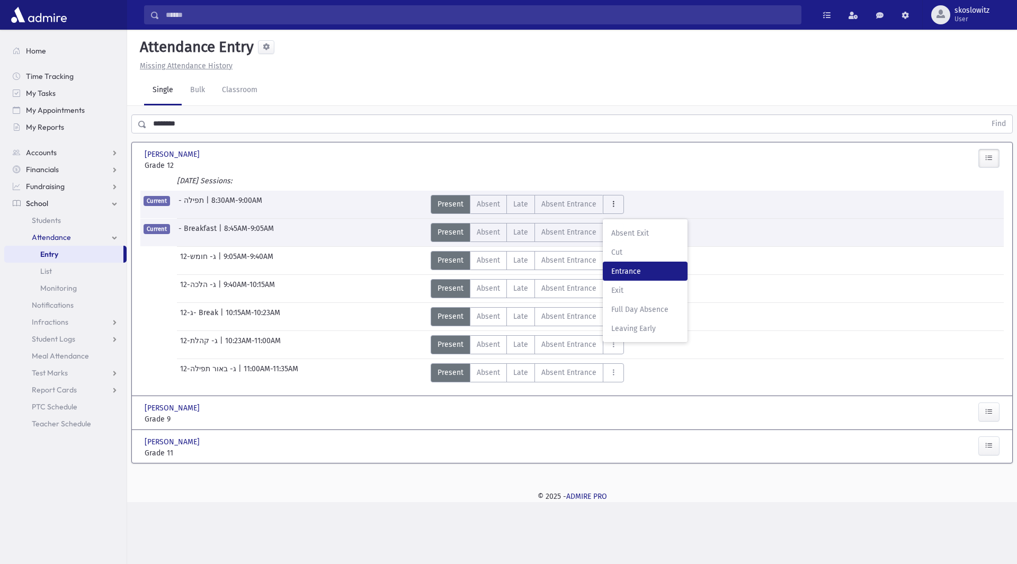  Describe the element at coordinates (249, 233) in the screenshot. I see `span: 8:45AM-9:05AM` at that location.